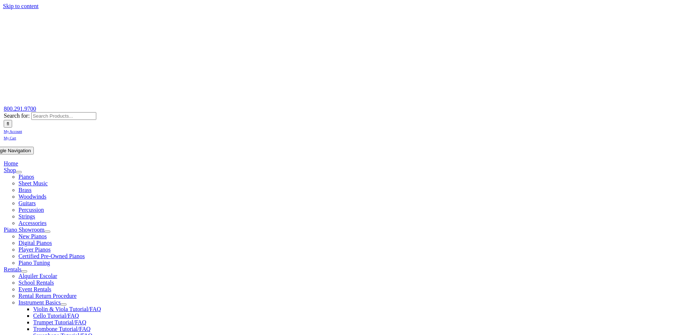 This screenshot has height=335, width=700. Describe the element at coordinates (60, 322) in the screenshot. I see `span: Trumpet Tutorial/FAQ` at that location.